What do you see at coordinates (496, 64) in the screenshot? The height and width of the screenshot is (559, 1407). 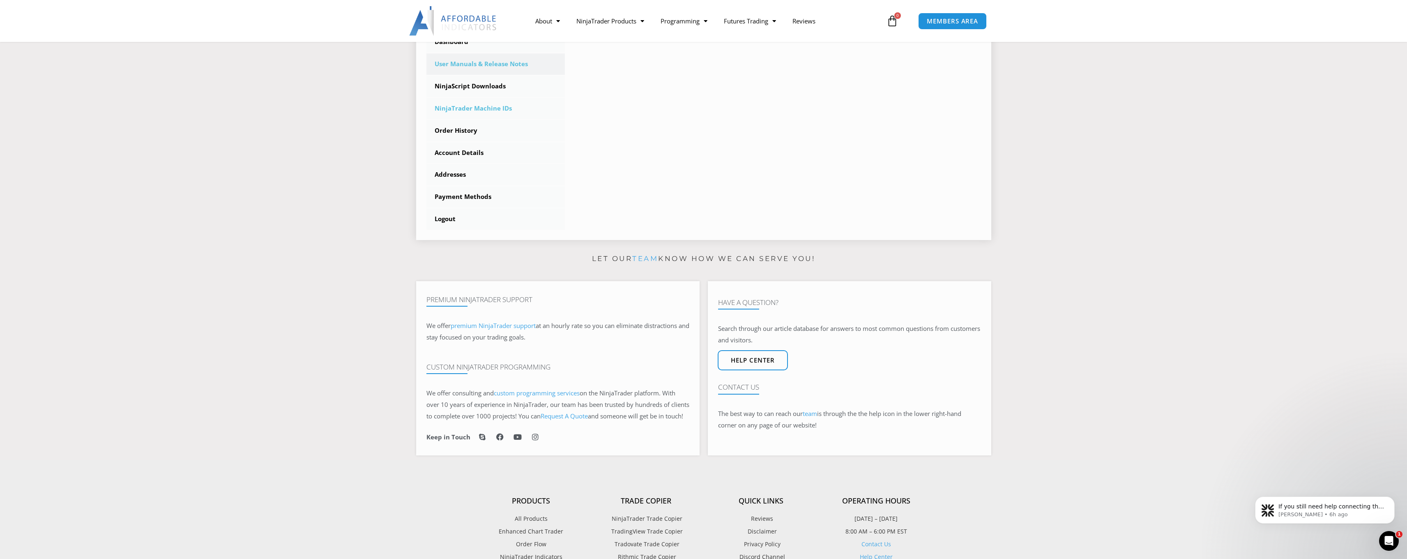 I see `a: User Manuals & Release Notes` at bounding box center [496, 64].